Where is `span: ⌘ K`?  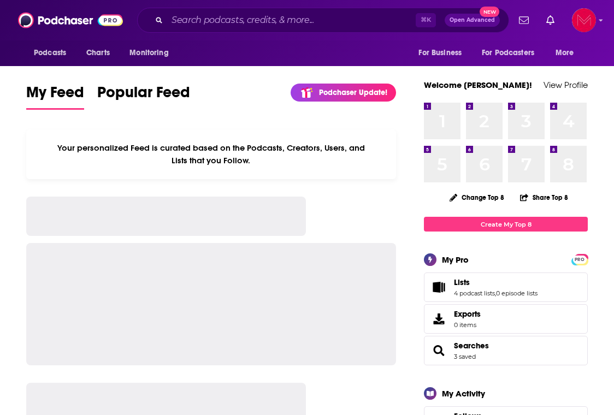
span: ⌘ K is located at coordinates (425, 20).